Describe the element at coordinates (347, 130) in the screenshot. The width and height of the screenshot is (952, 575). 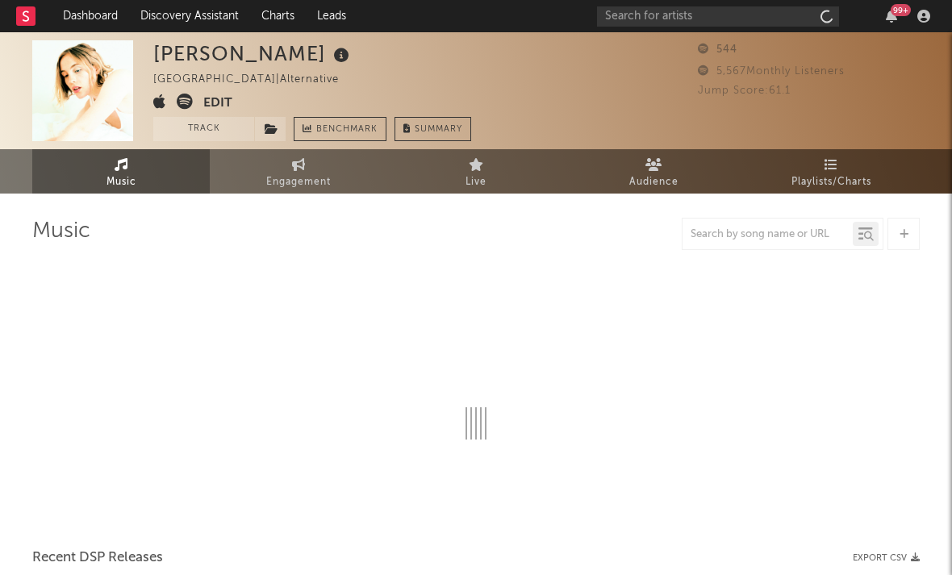
I see `span: Benchmark` at that location.